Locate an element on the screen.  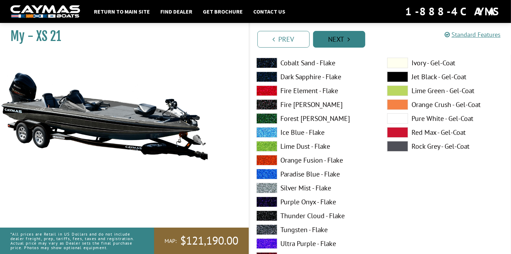
span: MAP: is located at coordinates (171, 241).